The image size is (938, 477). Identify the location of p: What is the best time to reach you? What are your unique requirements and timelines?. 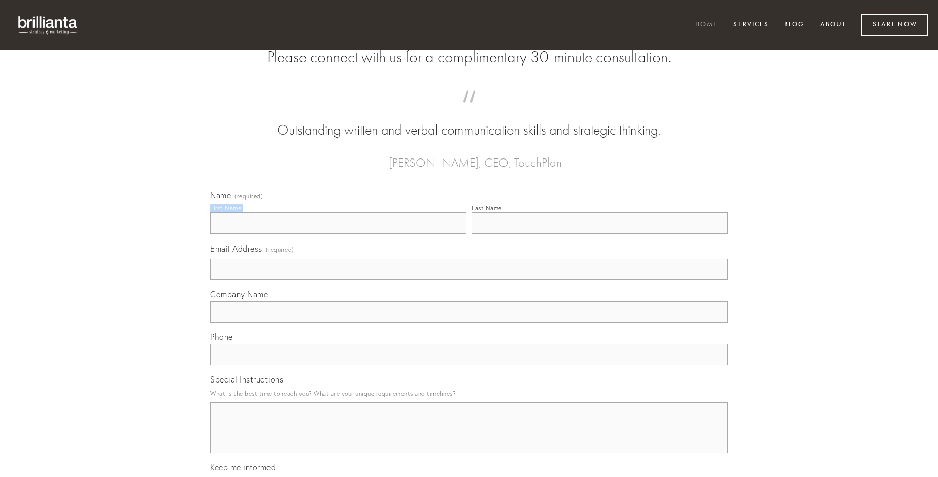
(469, 393).